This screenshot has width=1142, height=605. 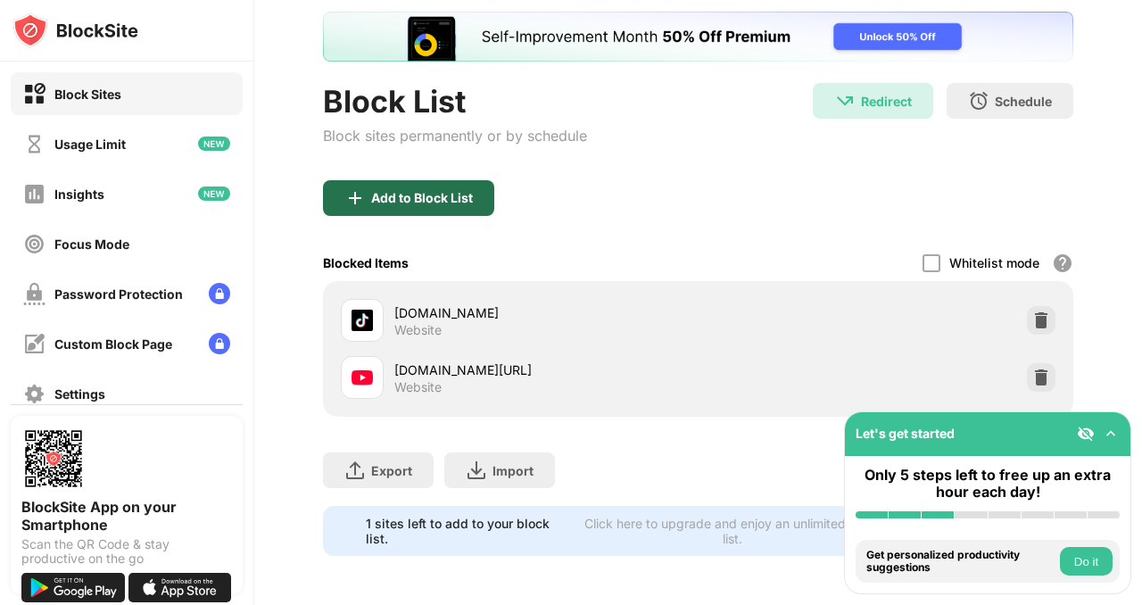 I want to click on div: Click here to upgrade and enjoy an unlimited block list., so click(x=732, y=531).